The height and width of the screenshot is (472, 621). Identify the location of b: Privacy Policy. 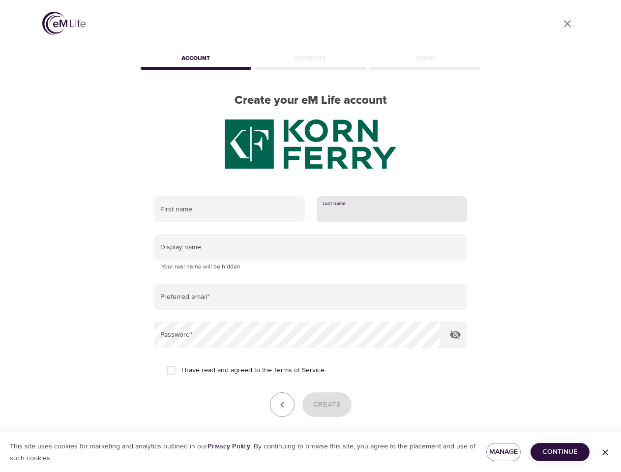
(229, 447).